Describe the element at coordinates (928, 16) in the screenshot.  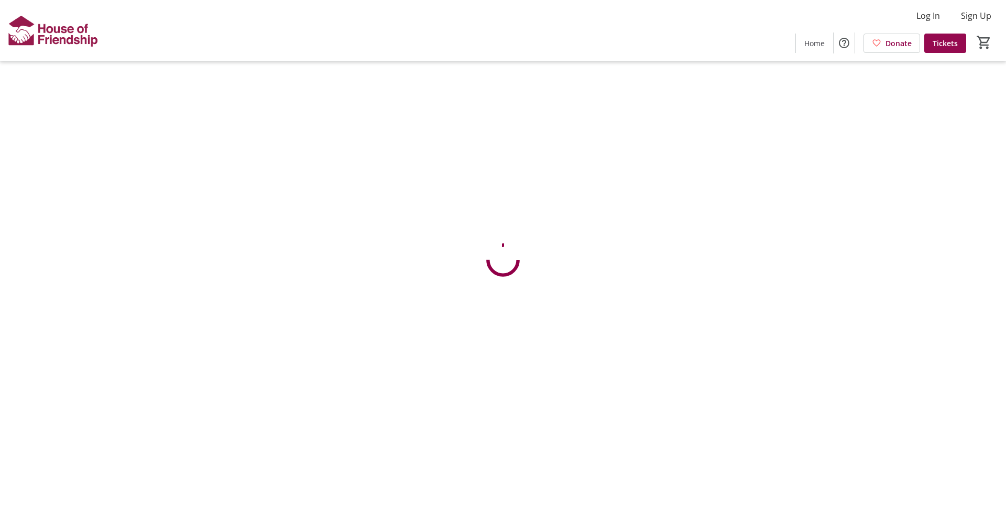
I see `span: Log In` at that location.